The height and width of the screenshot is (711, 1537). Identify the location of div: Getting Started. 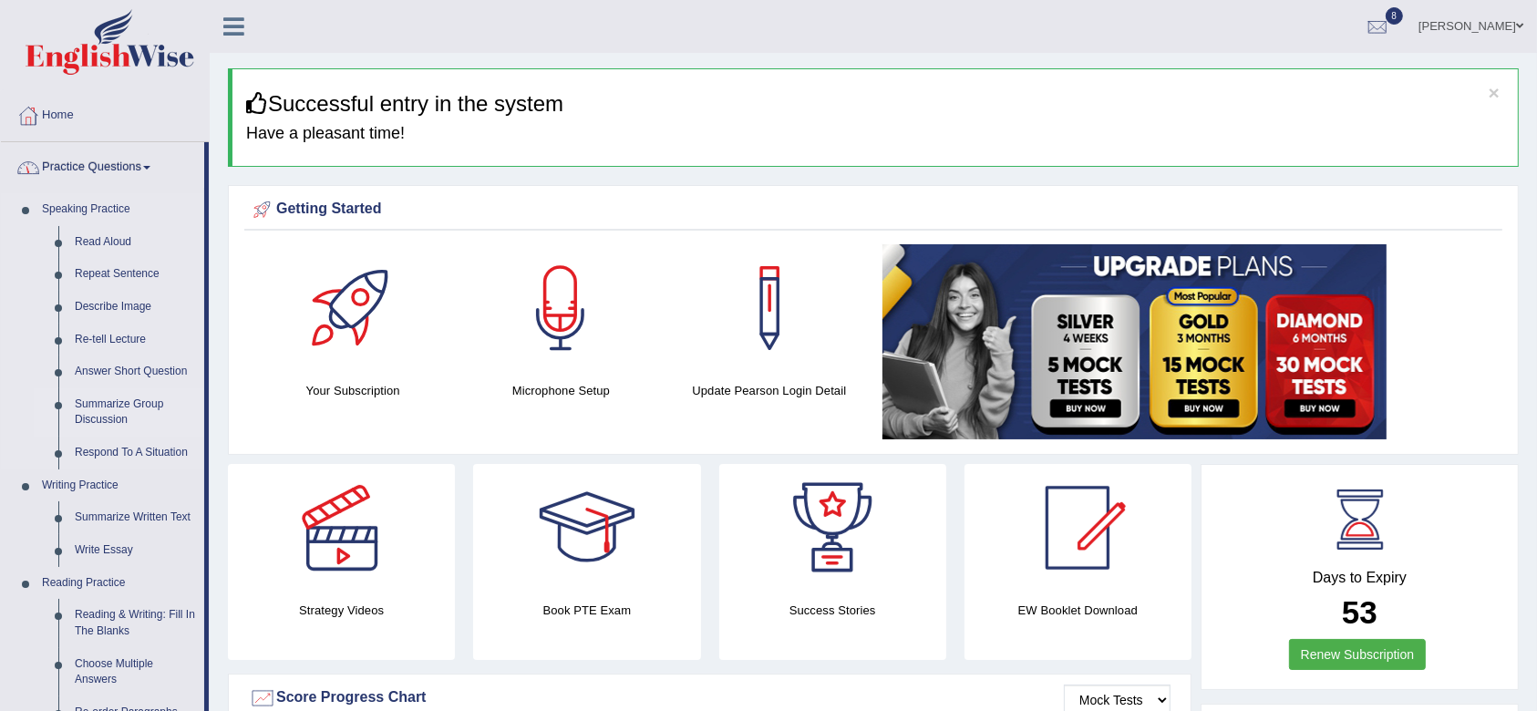
(874, 210).